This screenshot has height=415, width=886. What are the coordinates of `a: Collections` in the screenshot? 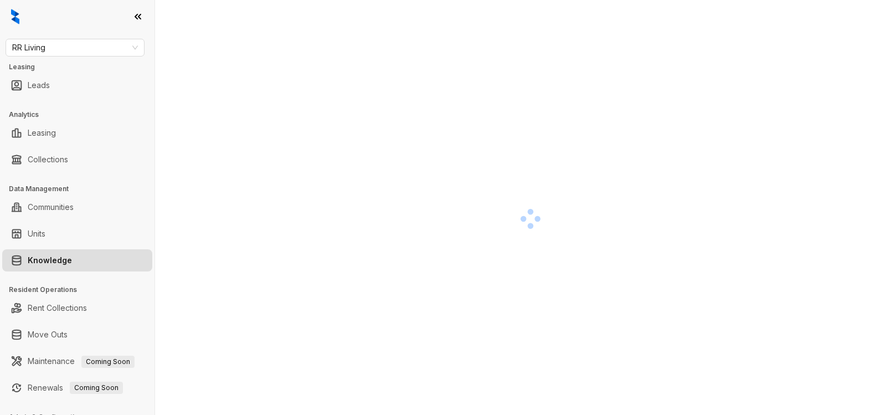 It's located at (48, 159).